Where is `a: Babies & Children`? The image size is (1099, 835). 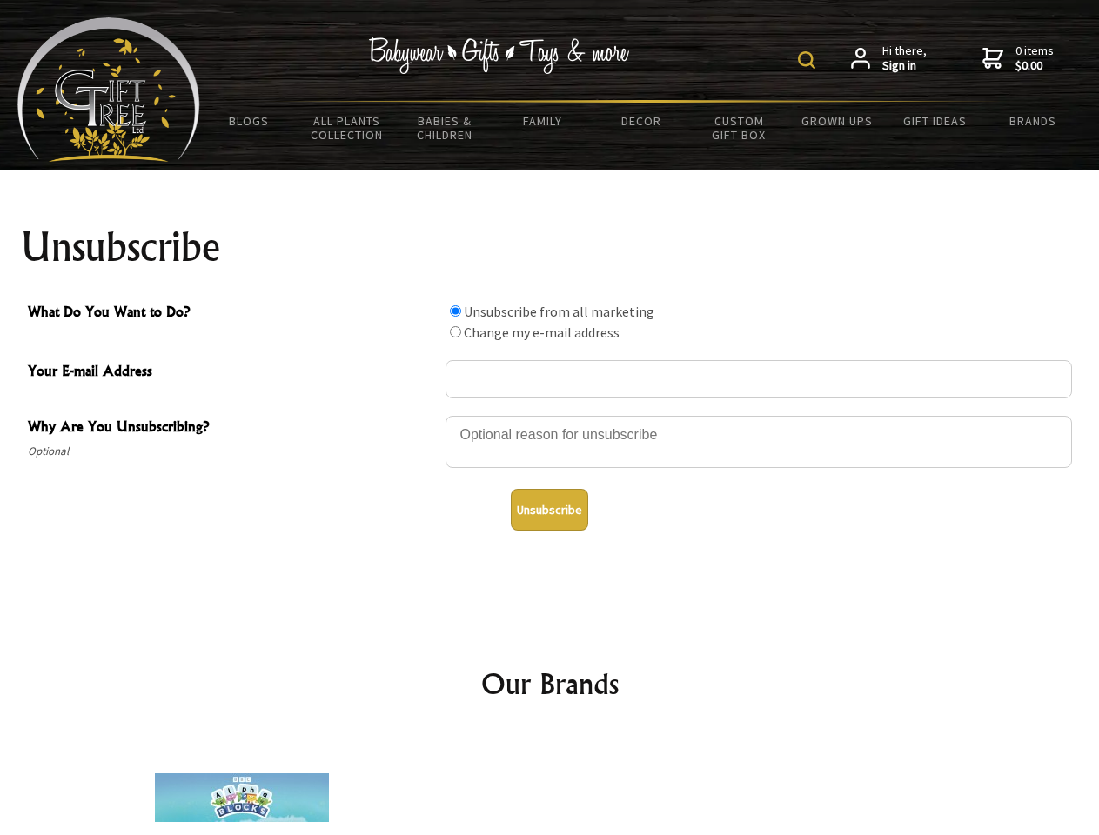
a: Babies & Children is located at coordinates (445, 128).